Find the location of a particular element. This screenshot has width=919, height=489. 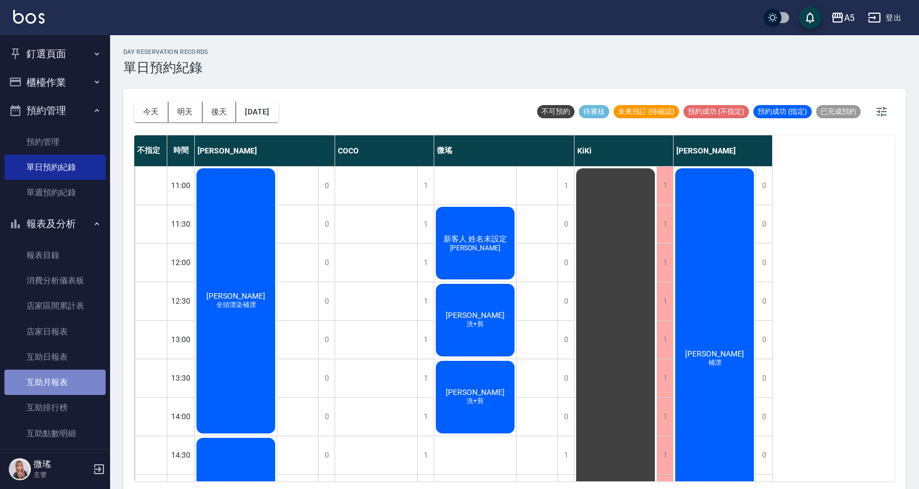

div: 12:30 is located at coordinates (181, 301).